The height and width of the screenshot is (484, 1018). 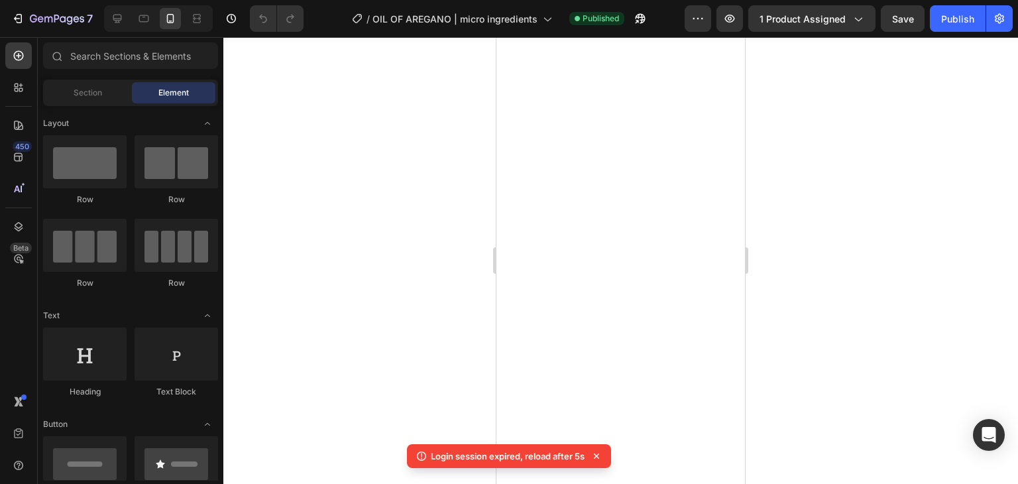 I want to click on span: Text, so click(x=51, y=315).